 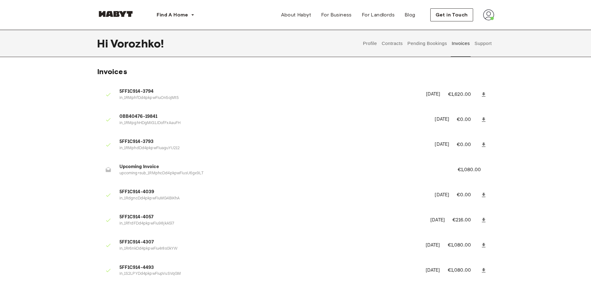 What do you see at coordinates (452, 15) in the screenshot?
I see `span: Get in Touch` at bounding box center [452, 15].